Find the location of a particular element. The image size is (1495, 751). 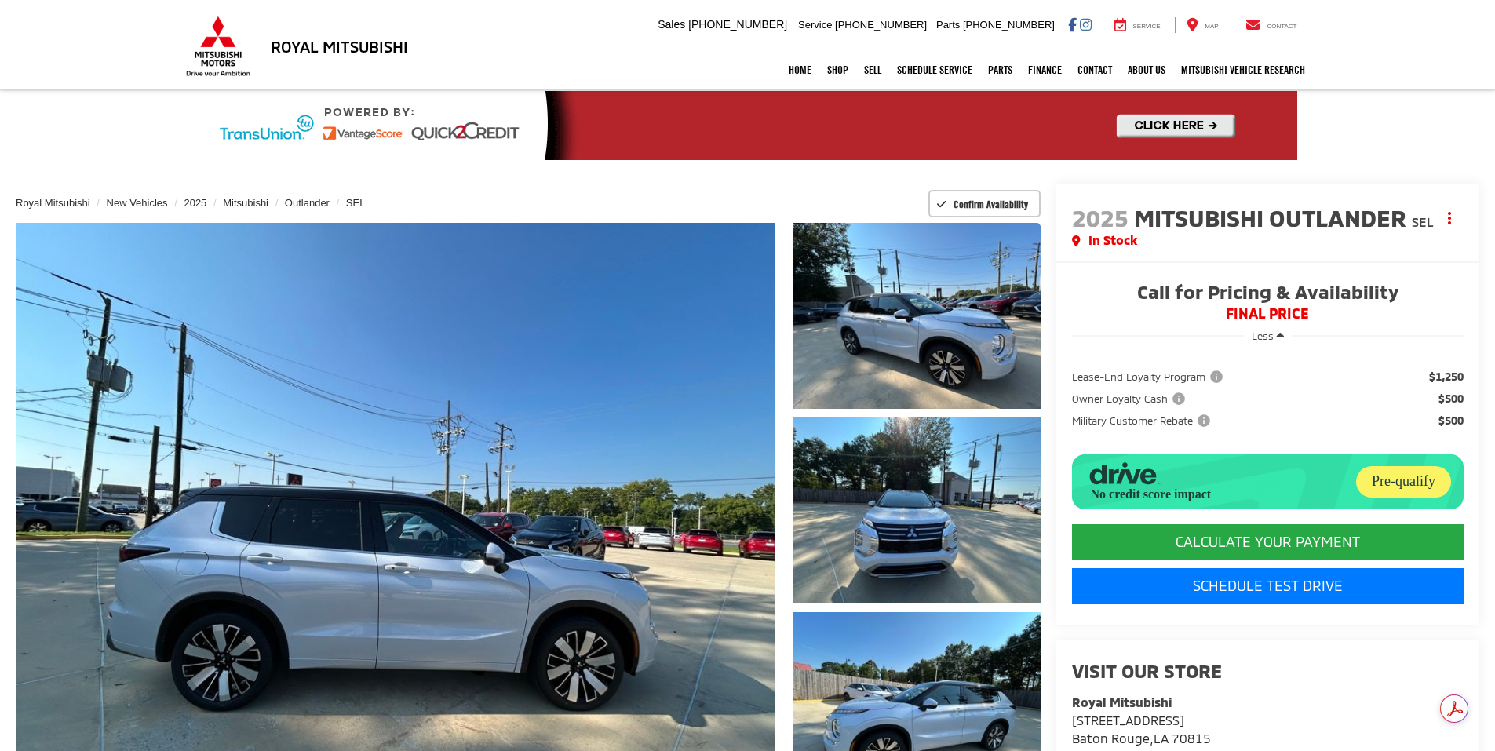

strong: Royal Mitsubishi is located at coordinates (1122, 702).